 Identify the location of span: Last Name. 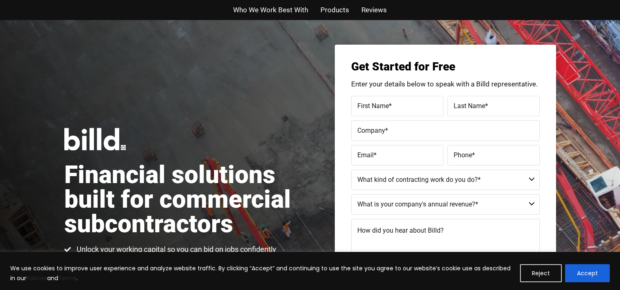
(469, 105).